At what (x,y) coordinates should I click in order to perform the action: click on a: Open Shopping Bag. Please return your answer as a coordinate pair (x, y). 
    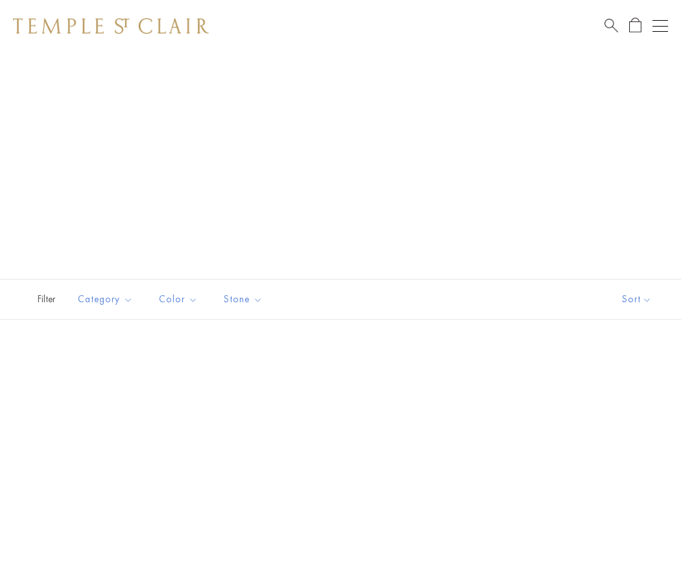
    Looking at the image, I should click on (635, 25).